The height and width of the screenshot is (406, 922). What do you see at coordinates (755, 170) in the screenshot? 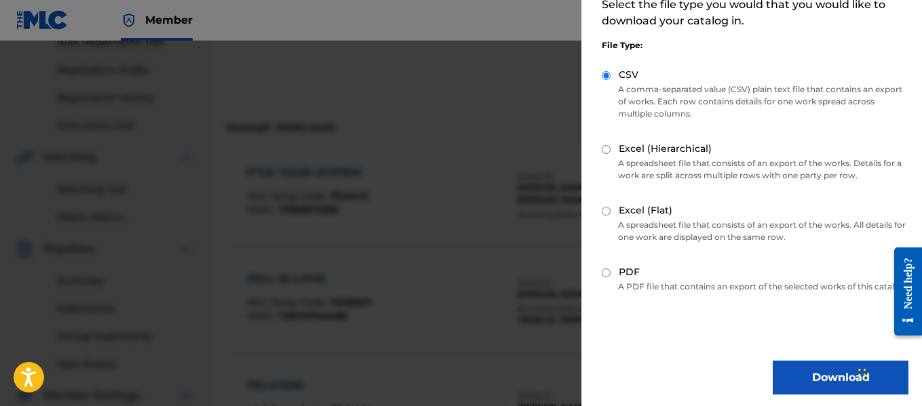
I see `p: A spreadsheet file that consists of an export of the works. Details for a work are split across m...` at bounding box center [755, 170].